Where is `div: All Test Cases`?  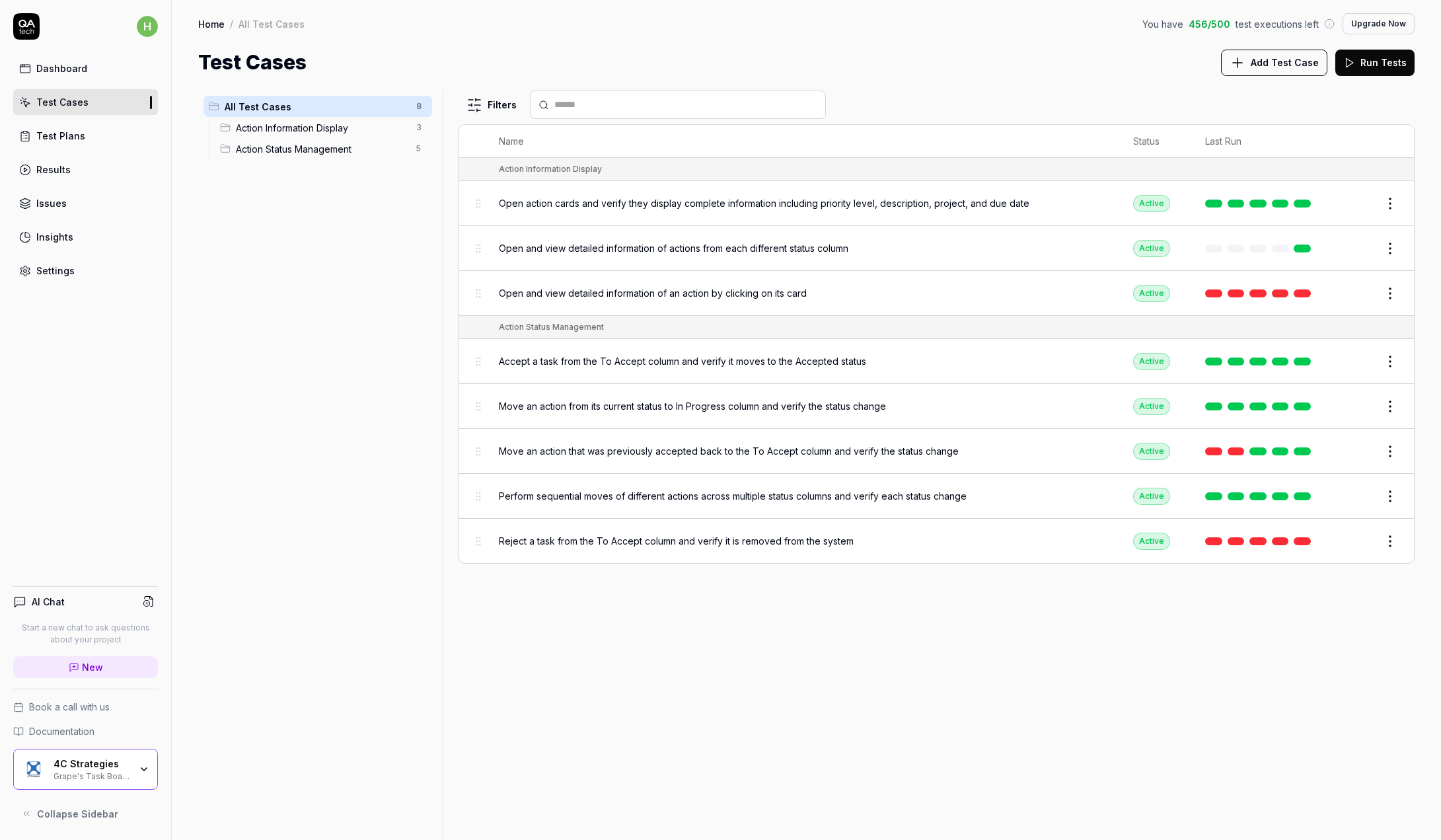 div: All Test Cases is located at coordinates (271, 23).